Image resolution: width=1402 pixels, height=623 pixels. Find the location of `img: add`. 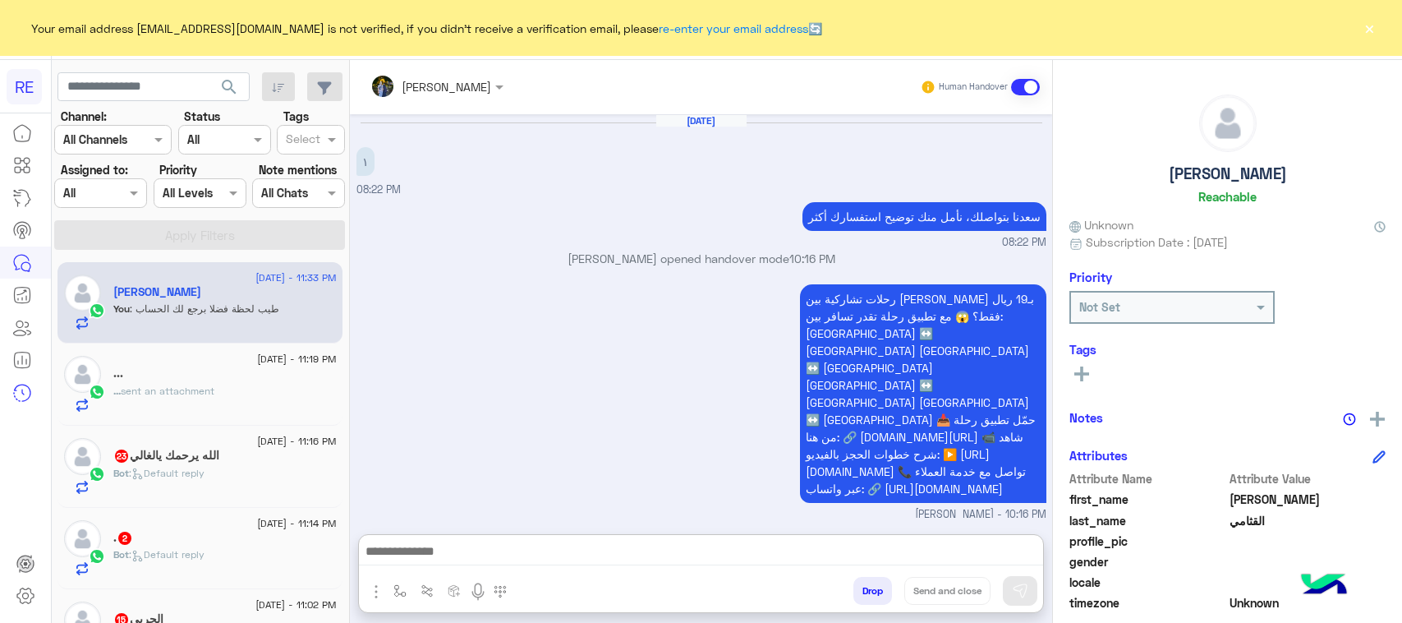

img: add is located at coordinates (1377, 419).